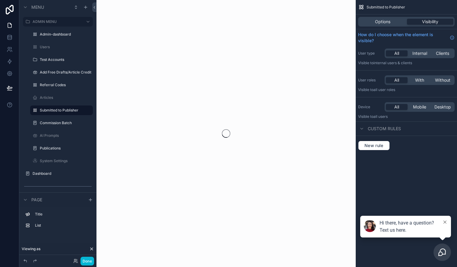  What do you see at coordinates (374, 146) in the screenshot?
I see `span: New rule` at bounding box center [374, 146].